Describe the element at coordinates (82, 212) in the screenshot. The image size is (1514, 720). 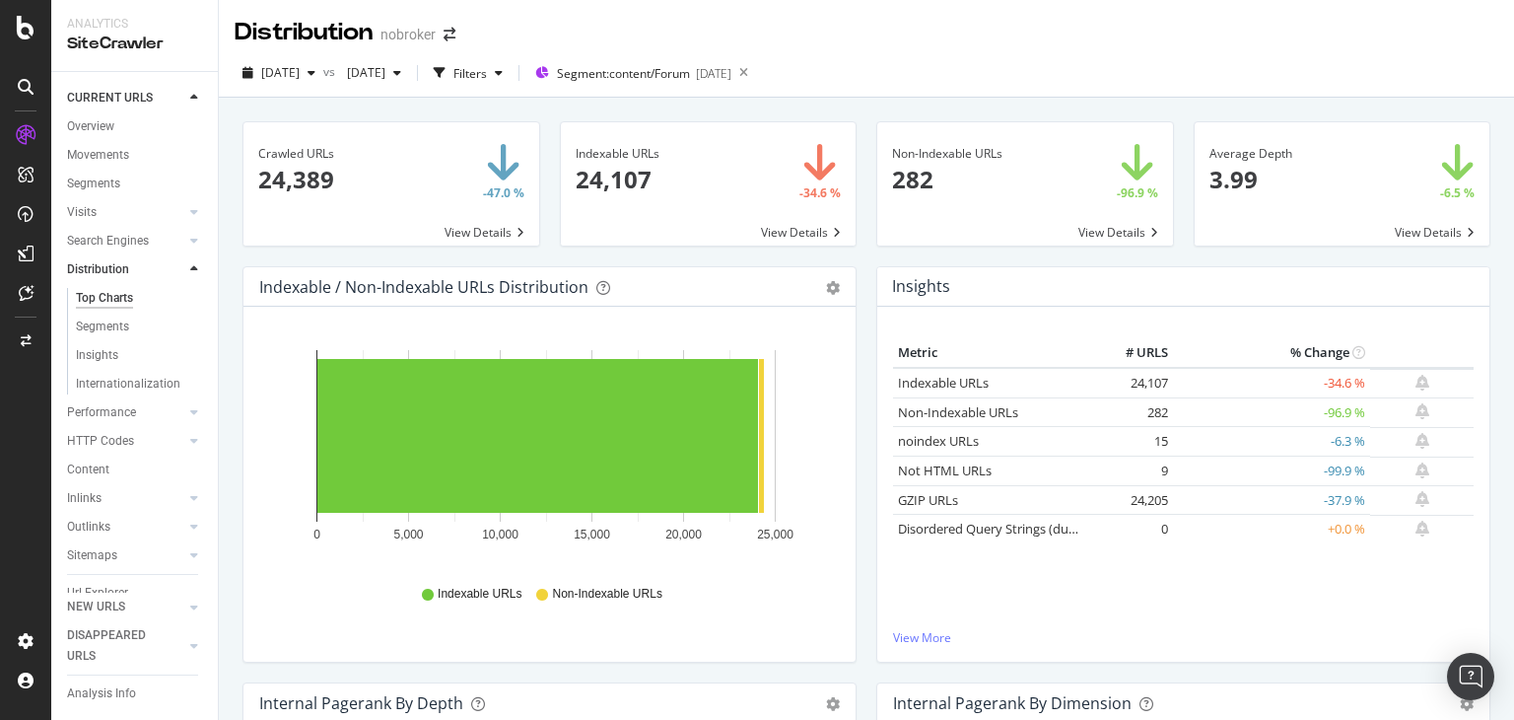
I see `div: Visits` at that location.